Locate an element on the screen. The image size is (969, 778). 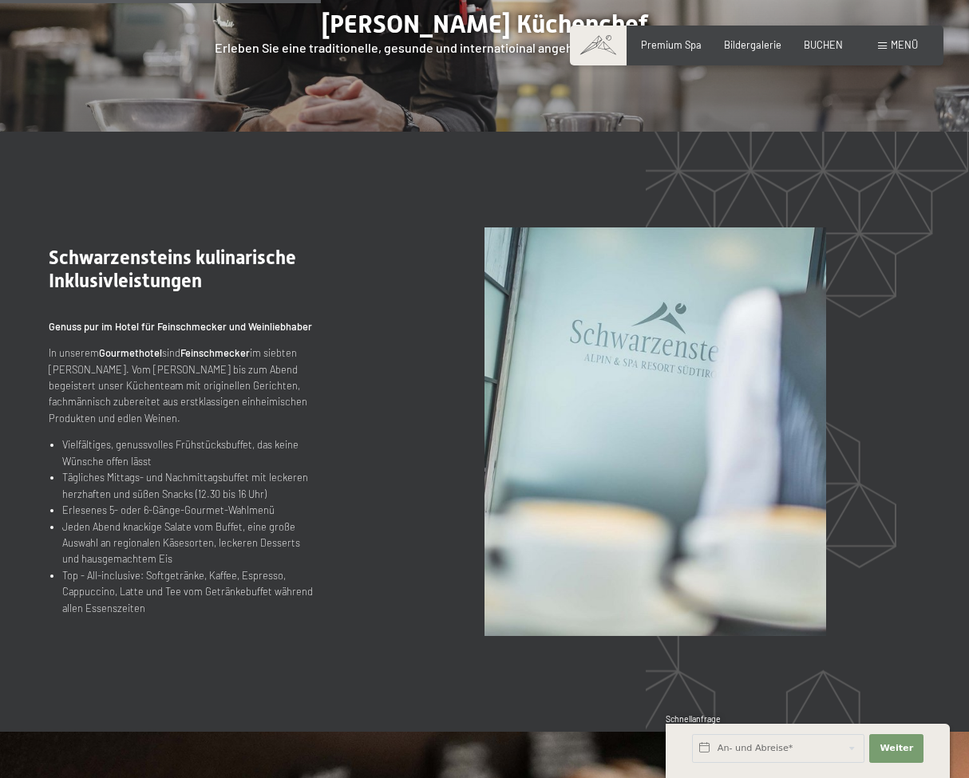
li: Jeden Abend knackige Salate vom Buffet, eine große Auswahl an regionalen Käsesorten, leckeren Des... is located at coordinates (189, 543).